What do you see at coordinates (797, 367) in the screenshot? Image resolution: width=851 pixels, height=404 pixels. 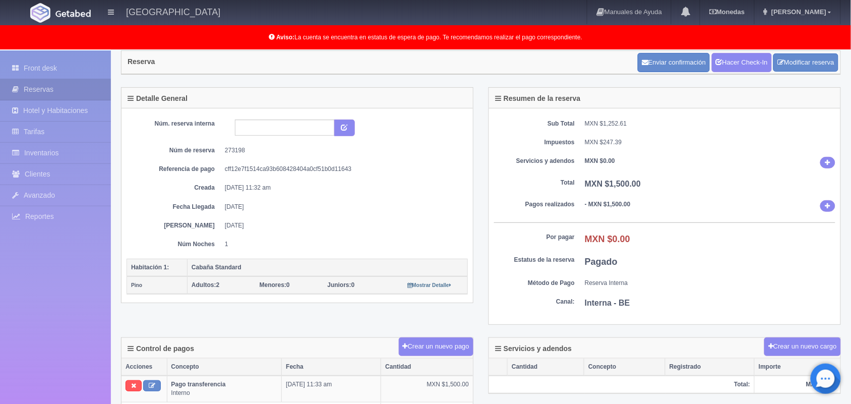 I see `th: Importe` at bounding box center [797, 367].